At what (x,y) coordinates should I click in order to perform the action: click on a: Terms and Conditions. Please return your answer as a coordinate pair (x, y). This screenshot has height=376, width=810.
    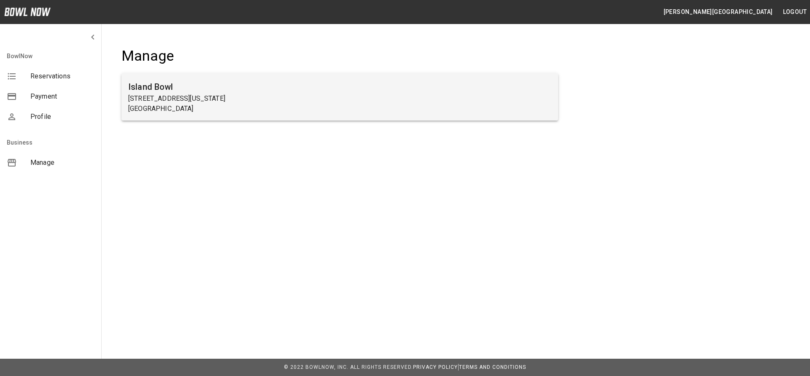
    Looking at the image, I should click on (492, 367).